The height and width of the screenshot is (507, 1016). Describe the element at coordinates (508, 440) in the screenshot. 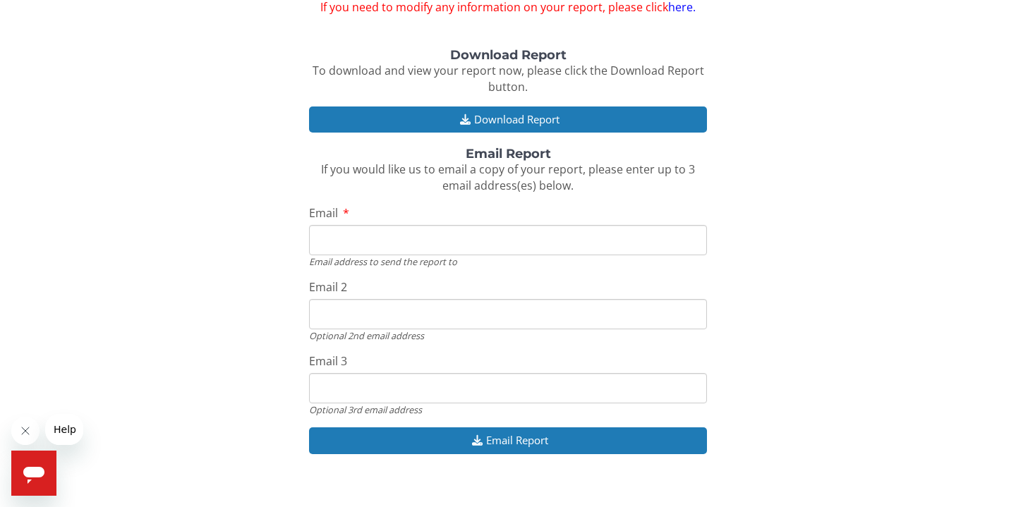

I see `button: Email Report` at that location.